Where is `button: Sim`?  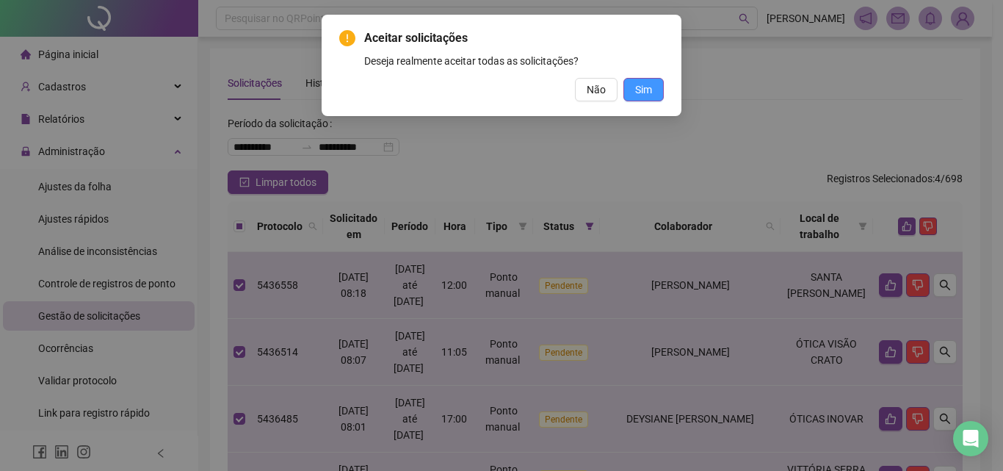
button: Sim is located at coordinates (643, 90).